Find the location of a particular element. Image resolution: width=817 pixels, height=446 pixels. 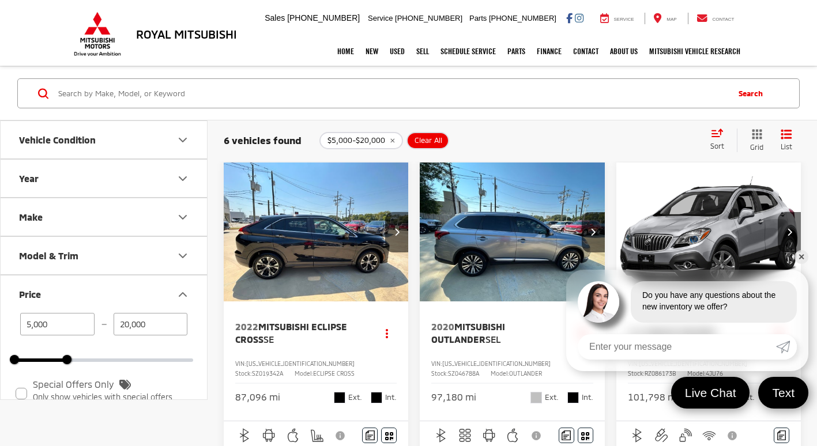

div: Price is located at coordinates (183, 295).